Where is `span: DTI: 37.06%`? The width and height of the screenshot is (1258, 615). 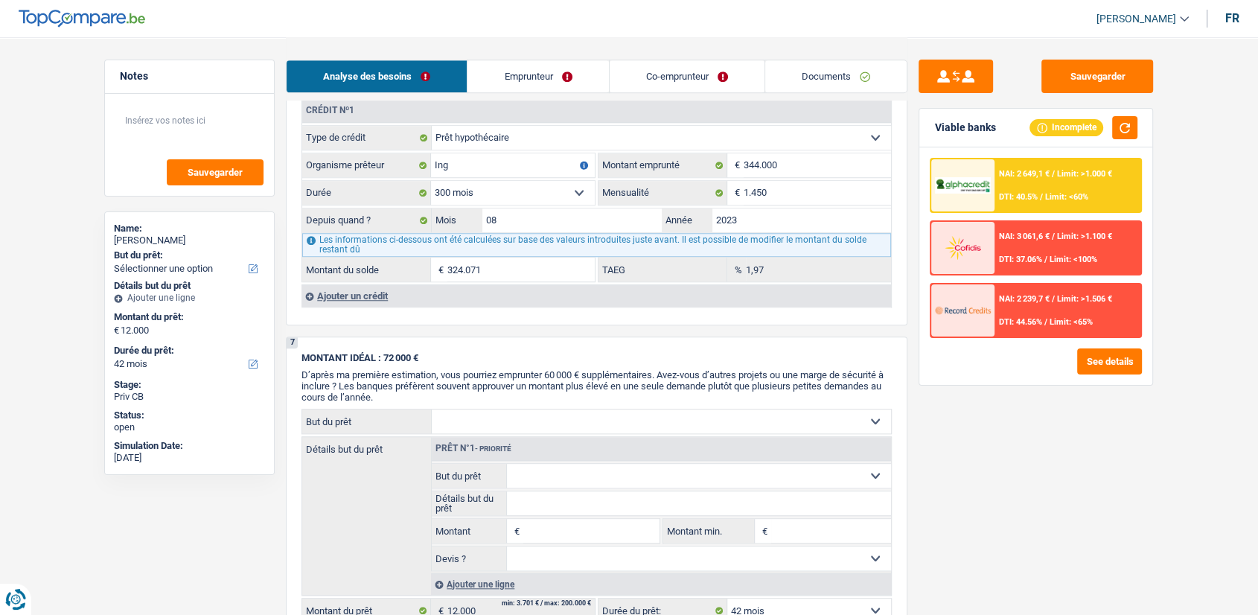 span: DTI: 37.06% is located at coordinates (1021, 259).